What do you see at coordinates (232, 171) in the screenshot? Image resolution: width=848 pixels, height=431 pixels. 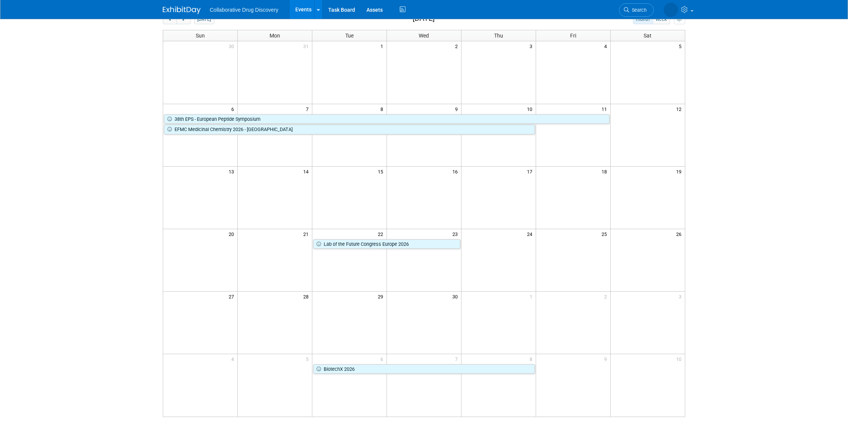 I see `span: 13` at bounding box center [232, 171].